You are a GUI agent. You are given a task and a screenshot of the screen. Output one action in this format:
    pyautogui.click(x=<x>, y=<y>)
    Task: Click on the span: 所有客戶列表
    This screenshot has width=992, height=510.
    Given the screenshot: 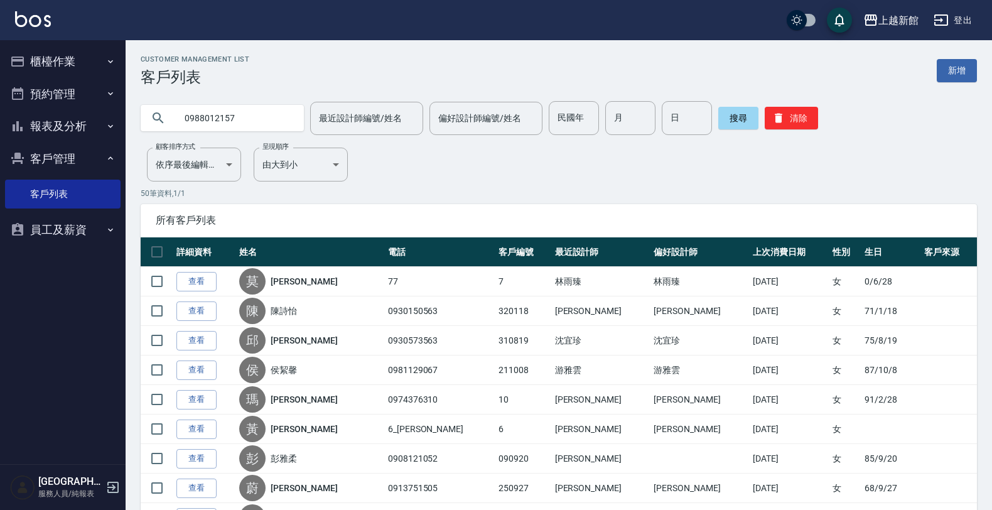 What is the action you would take?
    pyautogui.click(x=559, y=220)
    